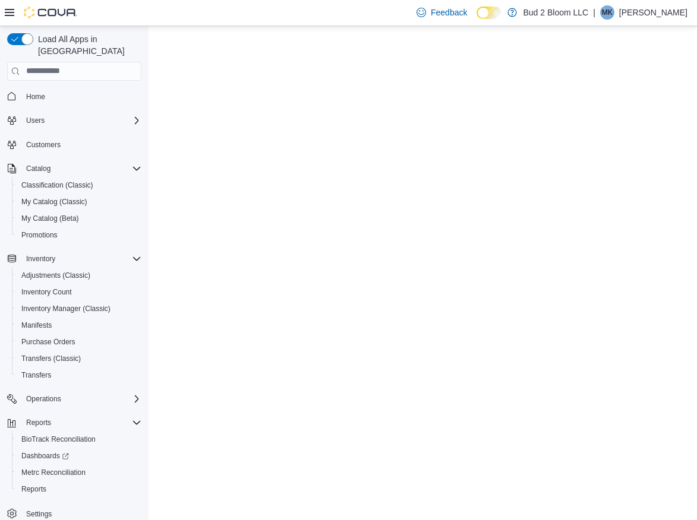 Image resolution: width=697 pixels, height=520 pixels. Describe the element at coordinates (79, 235) in the screenshot. I see `button: Promotions` at that location.